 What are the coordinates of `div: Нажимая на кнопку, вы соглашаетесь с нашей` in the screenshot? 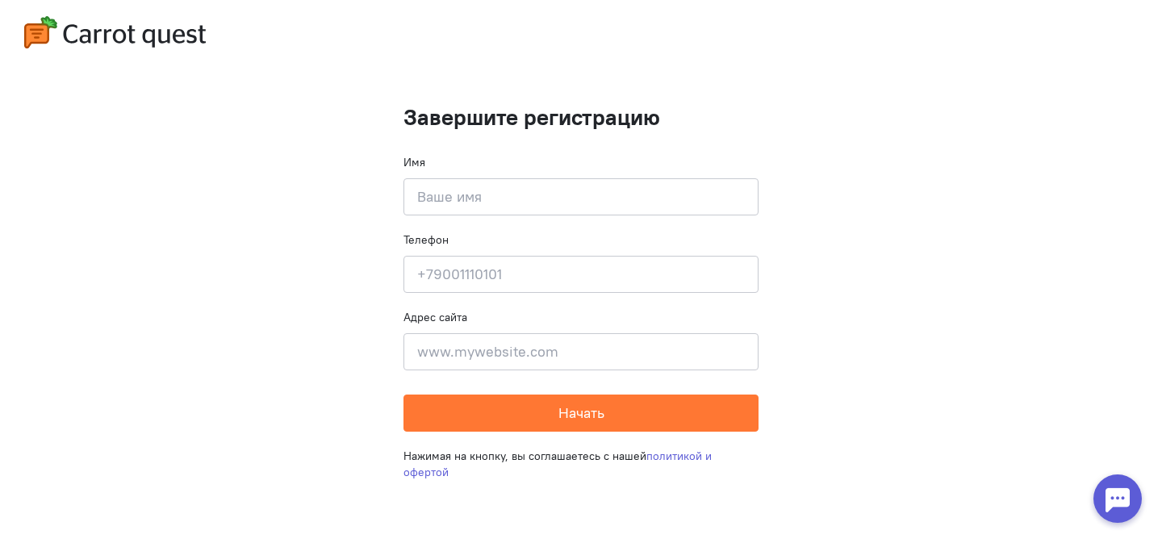 It's located at (581, 464).